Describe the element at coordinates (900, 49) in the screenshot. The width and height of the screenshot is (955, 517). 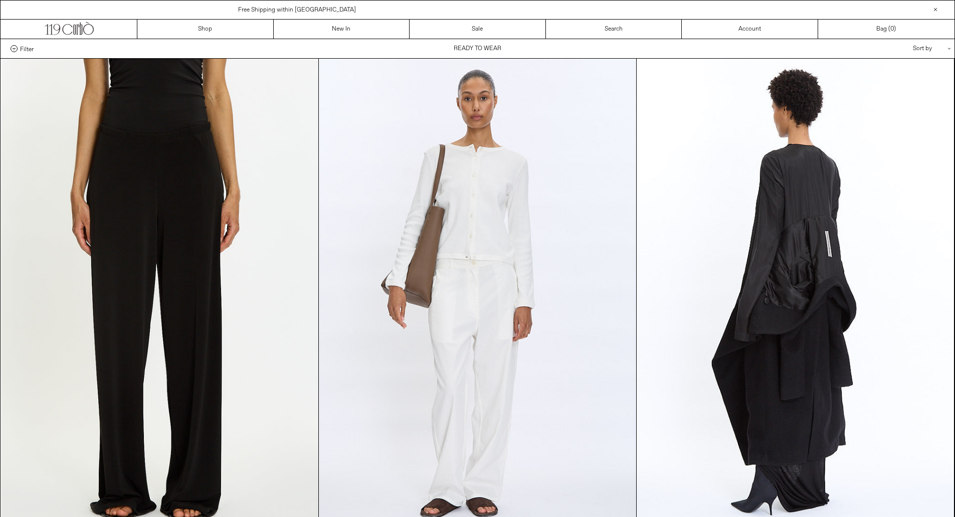
I see `div: Sort by` at that location.